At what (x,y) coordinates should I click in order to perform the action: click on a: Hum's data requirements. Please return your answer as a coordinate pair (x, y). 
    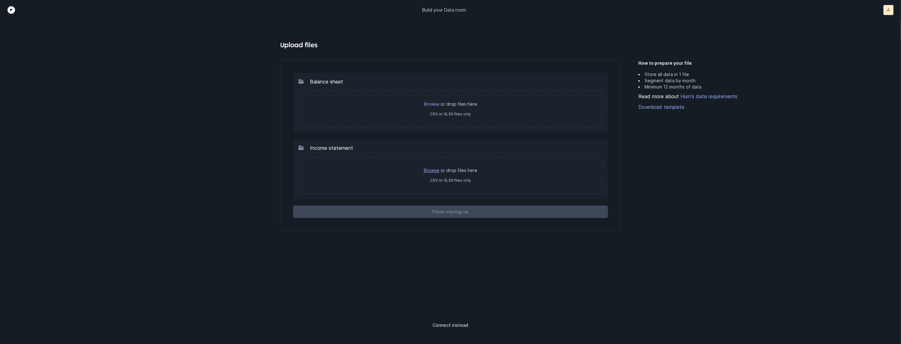
    Looking at the image, I should click on (709, 96).